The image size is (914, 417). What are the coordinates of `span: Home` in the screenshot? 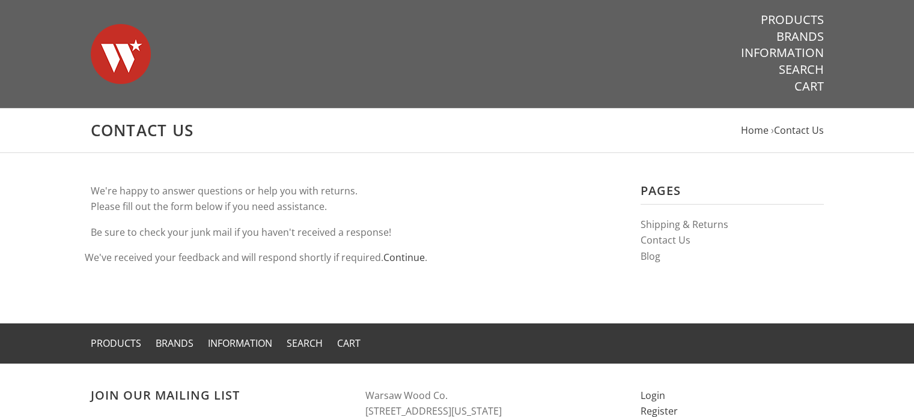 It's located at (754, 130).